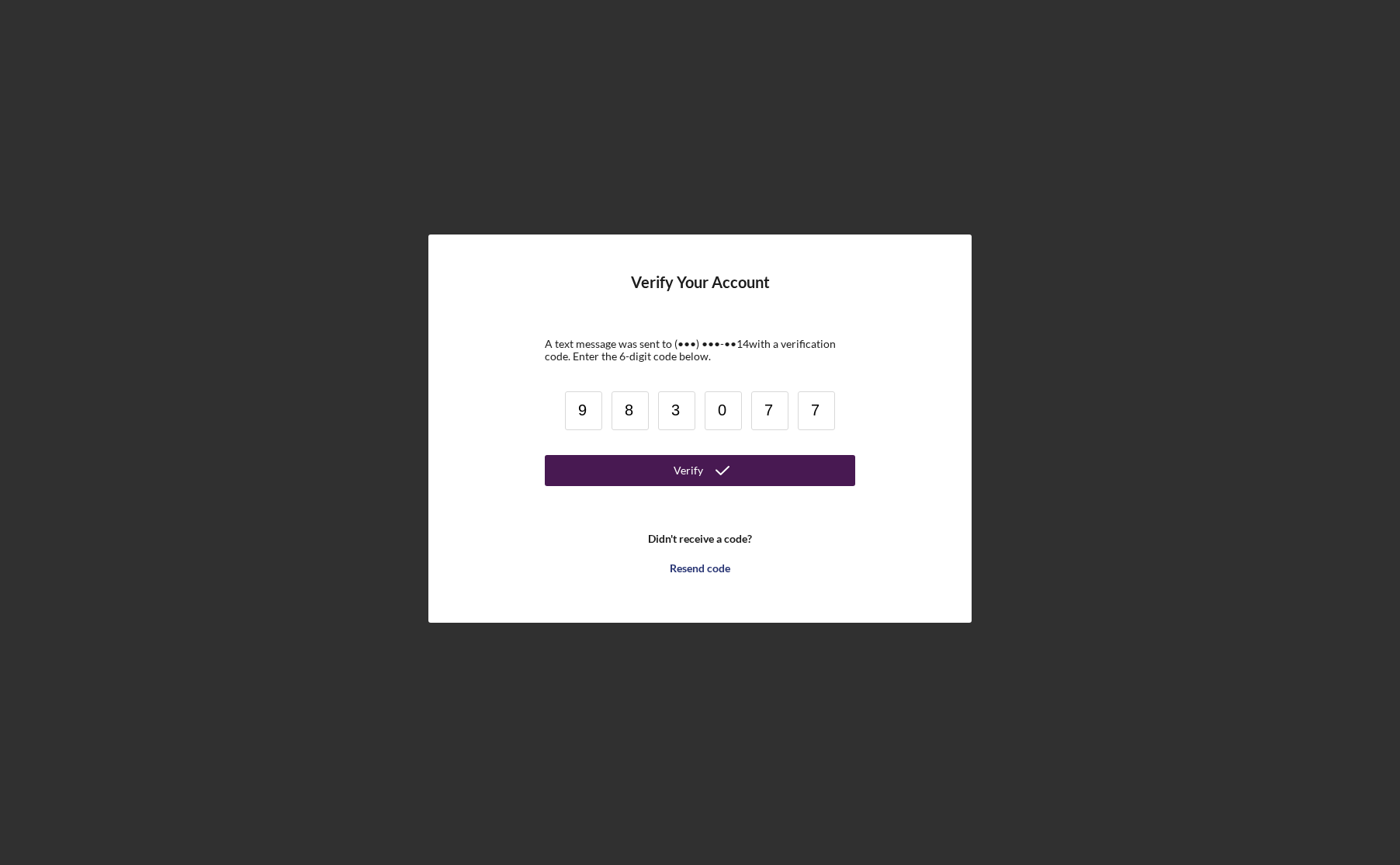  What do you see at coordinates (700, 470) in the screenshot?
I see `button: Verify` at bounding box center [700, 470].